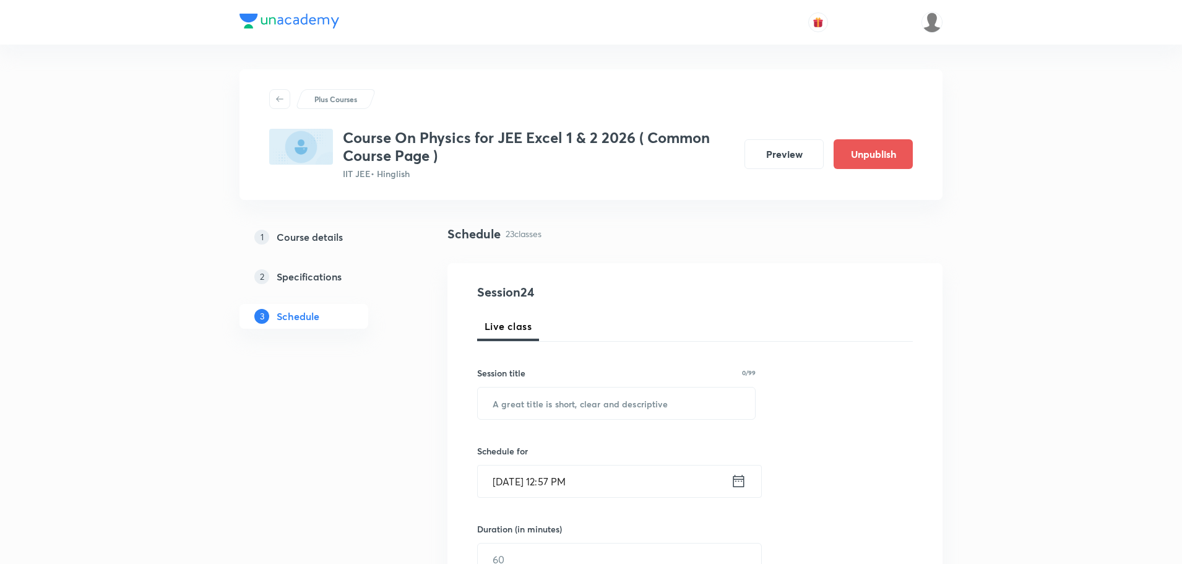 The height and width of the screenshot is (564, 1182). What do you see at coordinates (749, 373) in the screenshot?
I see `p: 0/99` at bounding box center [749, 373].